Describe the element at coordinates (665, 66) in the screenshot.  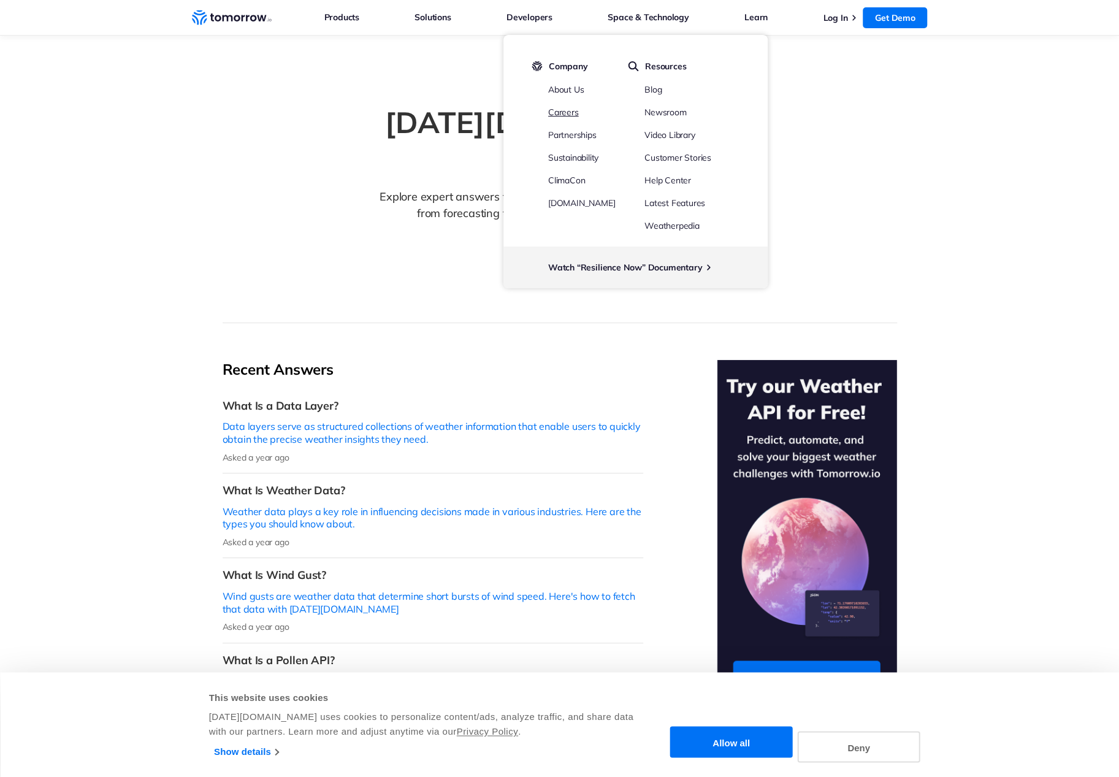
I see `span: Resources` at that location.